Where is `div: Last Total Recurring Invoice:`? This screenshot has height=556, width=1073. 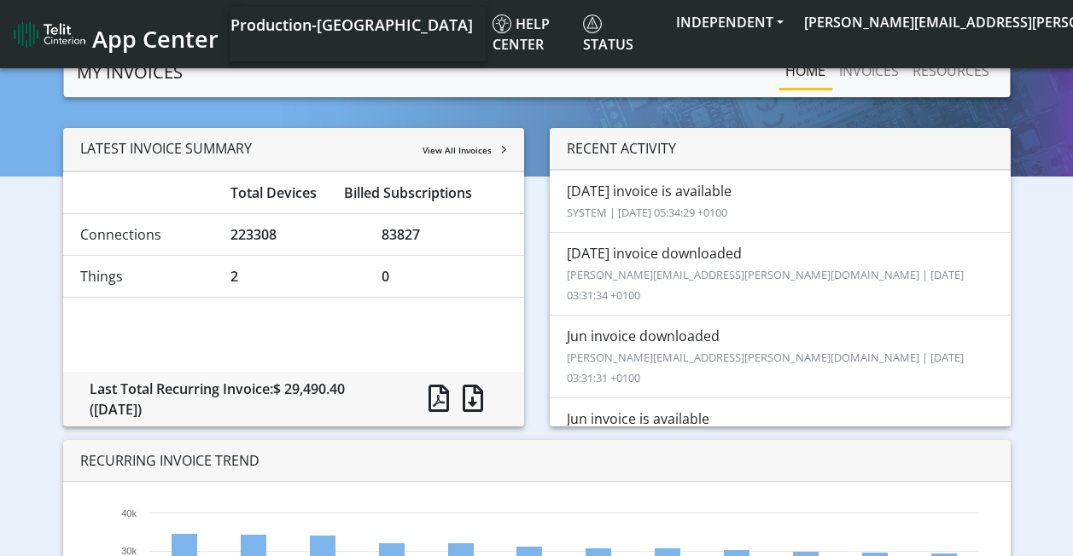 div: Last Total Recurring Invoice: is located at coordinates (239, 399).